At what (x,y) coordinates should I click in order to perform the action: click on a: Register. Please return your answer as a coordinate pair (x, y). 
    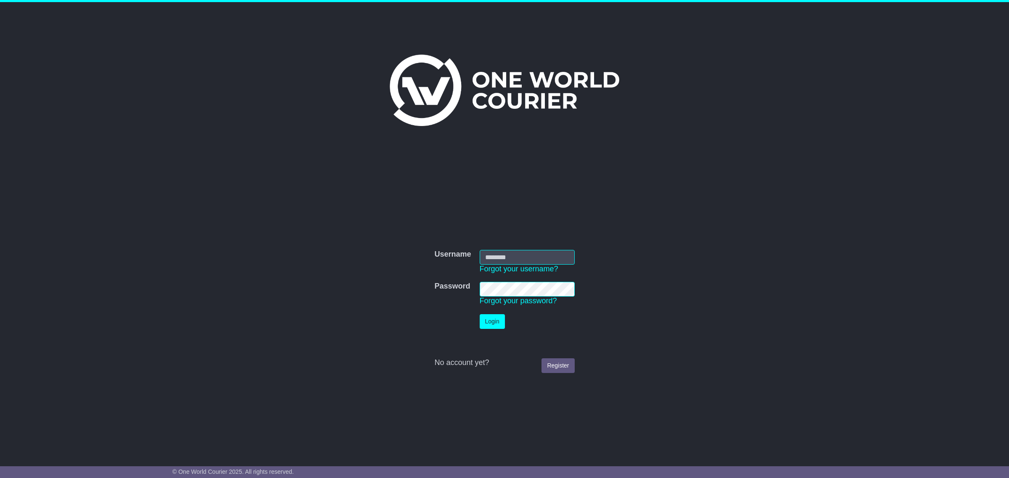
    Looking at the image, I should click on (558, 366).